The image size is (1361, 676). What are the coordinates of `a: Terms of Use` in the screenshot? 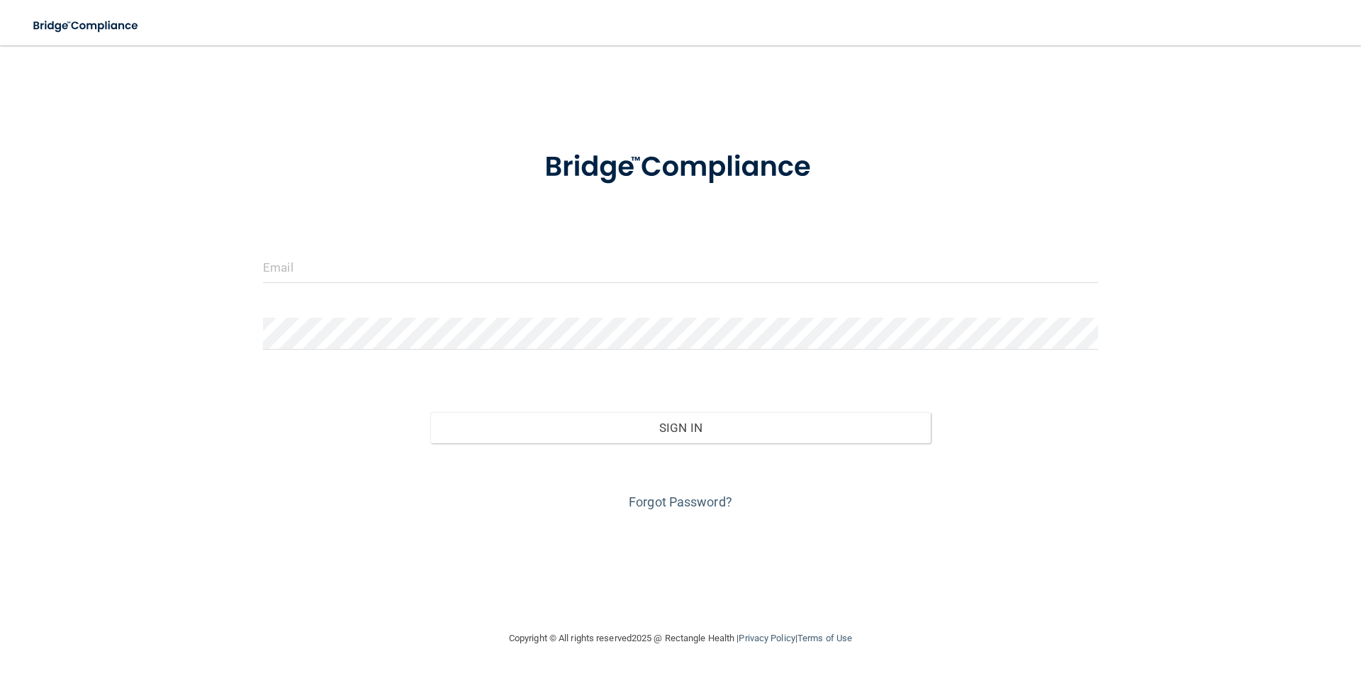 It's located at (825, 637).